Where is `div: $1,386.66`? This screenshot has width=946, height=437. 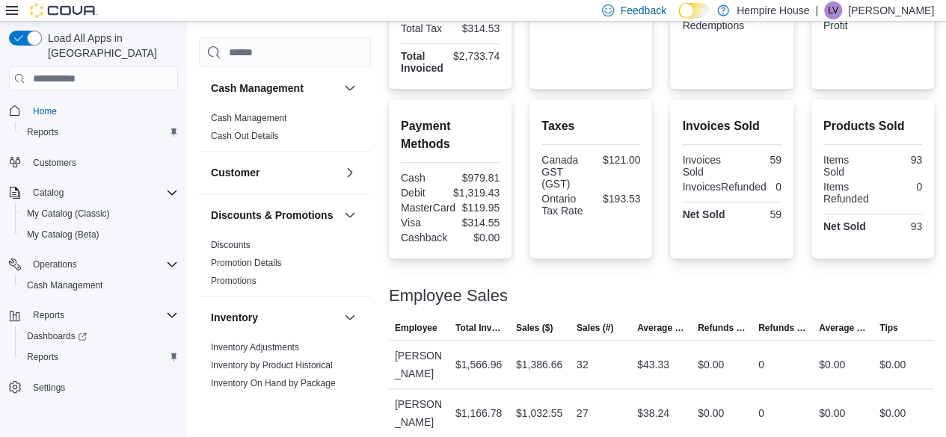
div: $1,386.66 is located at coordinates (539, 365).